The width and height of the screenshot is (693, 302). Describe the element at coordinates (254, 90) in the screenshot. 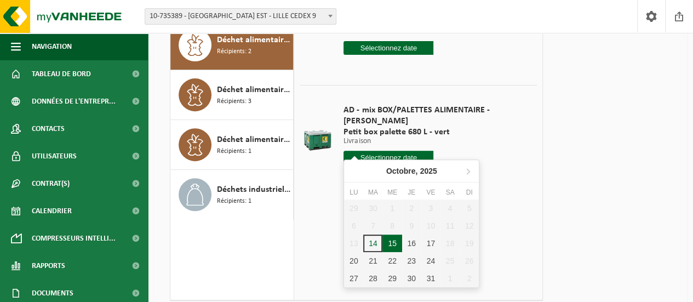

I see `span: Déchet alimentaire, catégorie 2, contenant des produits d'origine animale, emballage mélangé` at that location.